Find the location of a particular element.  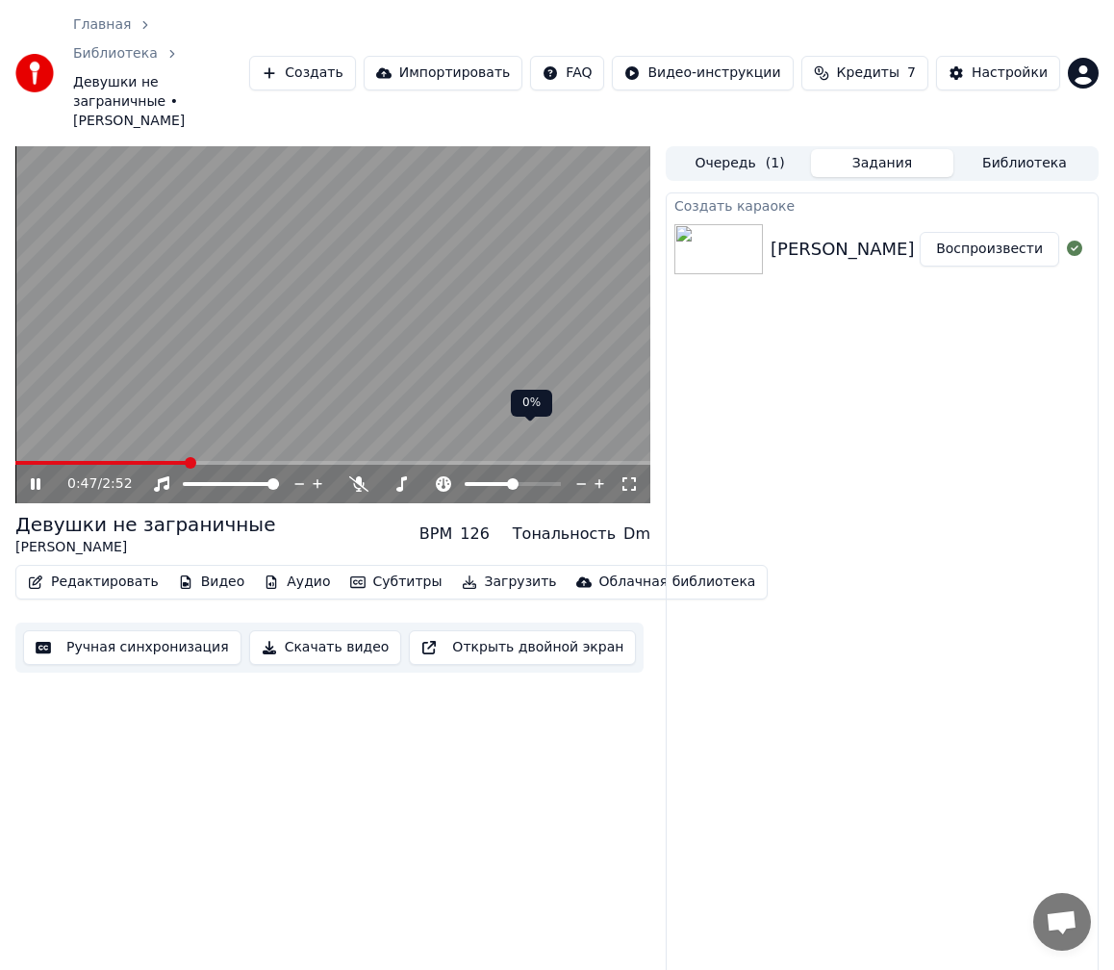

button: Ручная синхронизация is located at coordinates (132, 648).